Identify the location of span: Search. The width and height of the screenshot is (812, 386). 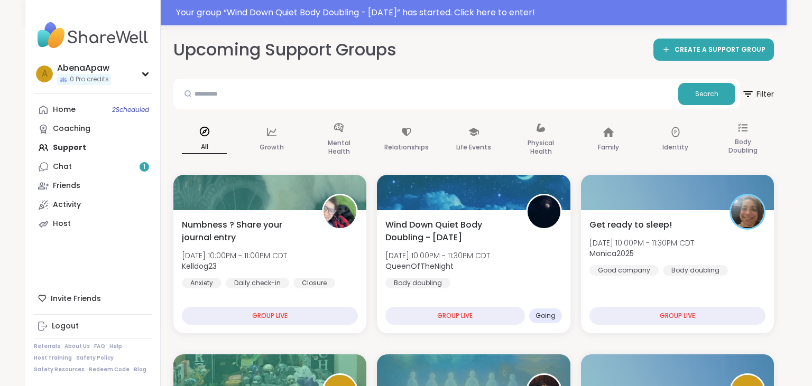
(707, 94).